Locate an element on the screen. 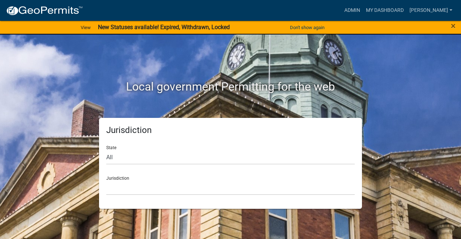 This screenshot has height=239, width=461. strong: New Statuses available! Expired, Withdrawn, Locked is located at coordinates (164, 27).